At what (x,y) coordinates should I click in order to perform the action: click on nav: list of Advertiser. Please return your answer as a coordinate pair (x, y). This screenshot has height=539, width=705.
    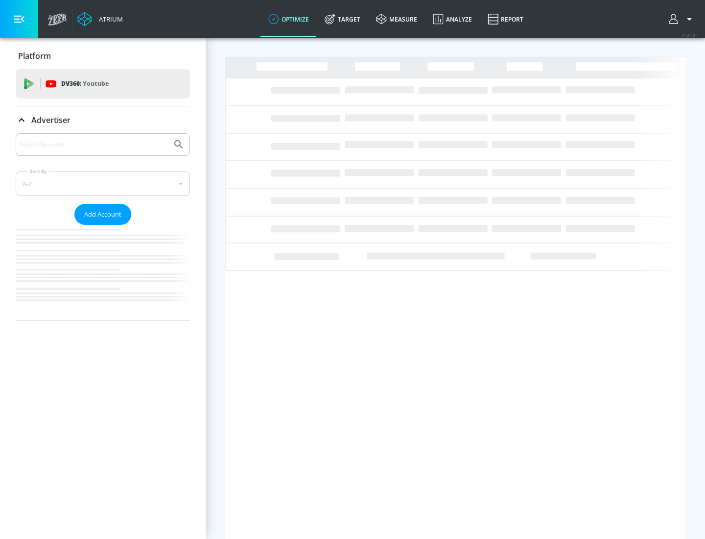
    Looking at the image, I should click on (103, 272).